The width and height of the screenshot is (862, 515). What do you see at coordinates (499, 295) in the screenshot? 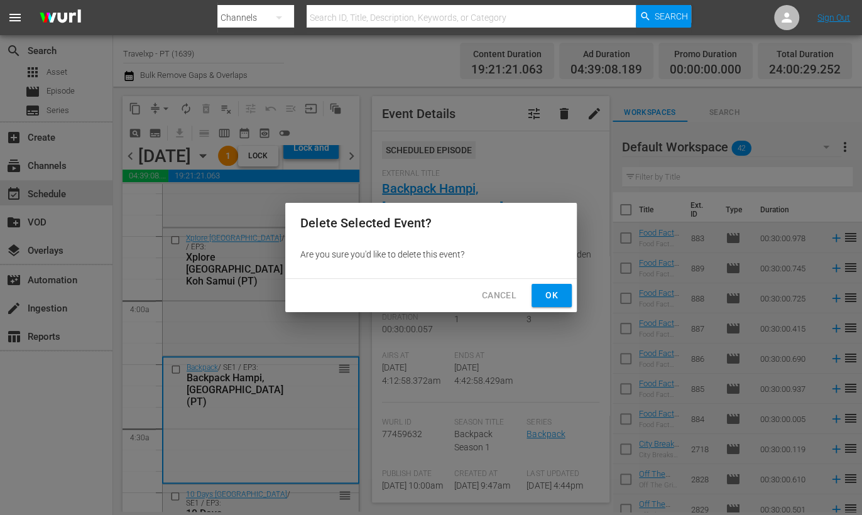
I see `button: Cancel` at bounding box center [499, 295].